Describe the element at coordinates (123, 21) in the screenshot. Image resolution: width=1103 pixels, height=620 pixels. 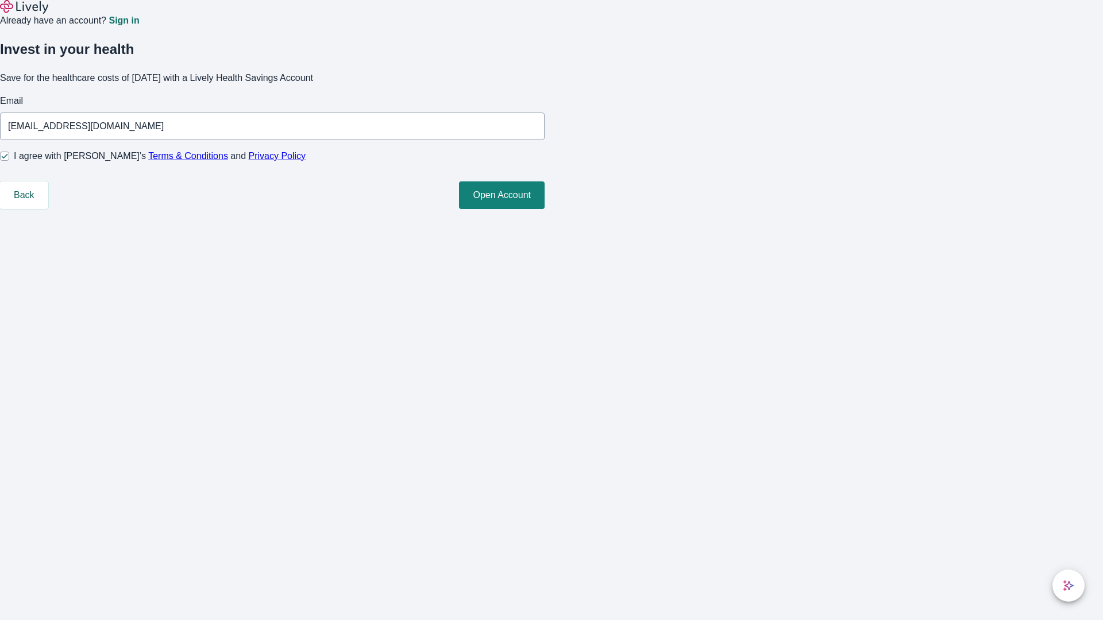
I see `a: Sign in` at that location.